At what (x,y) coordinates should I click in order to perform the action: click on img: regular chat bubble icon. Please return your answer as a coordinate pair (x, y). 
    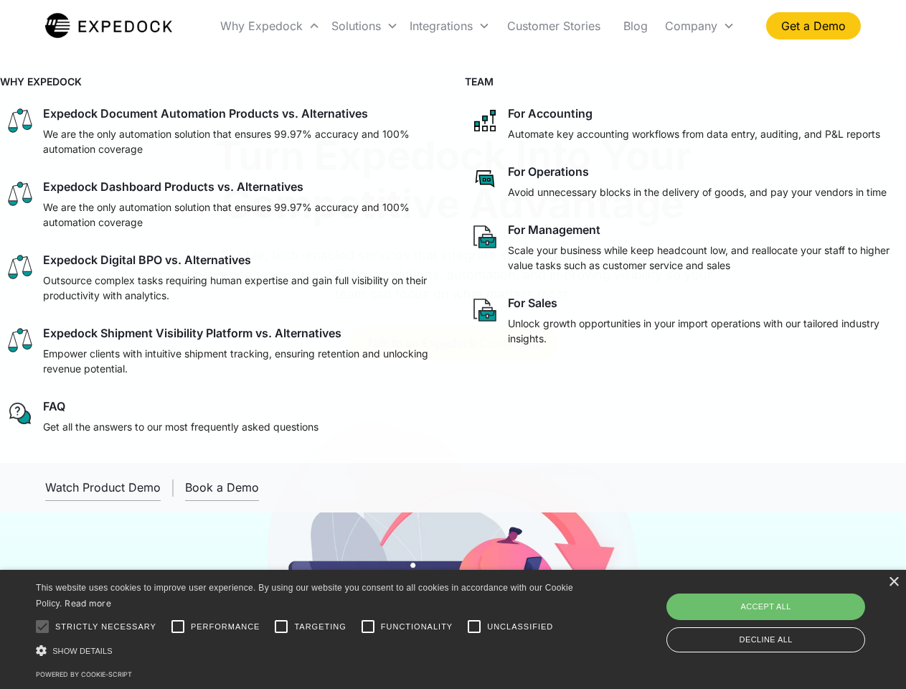
    Looking at the image, I should click on (20, 413).